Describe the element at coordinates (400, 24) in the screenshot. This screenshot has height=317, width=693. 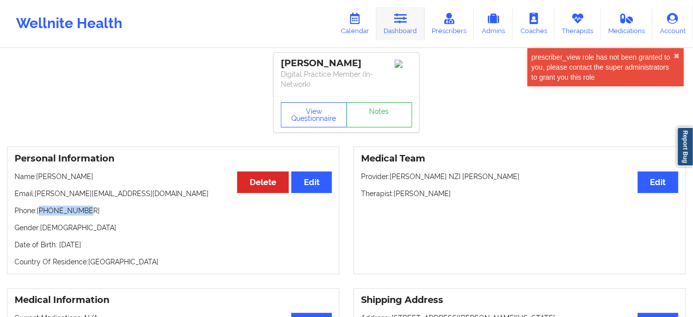
I see `a: Dashboard` at that location.